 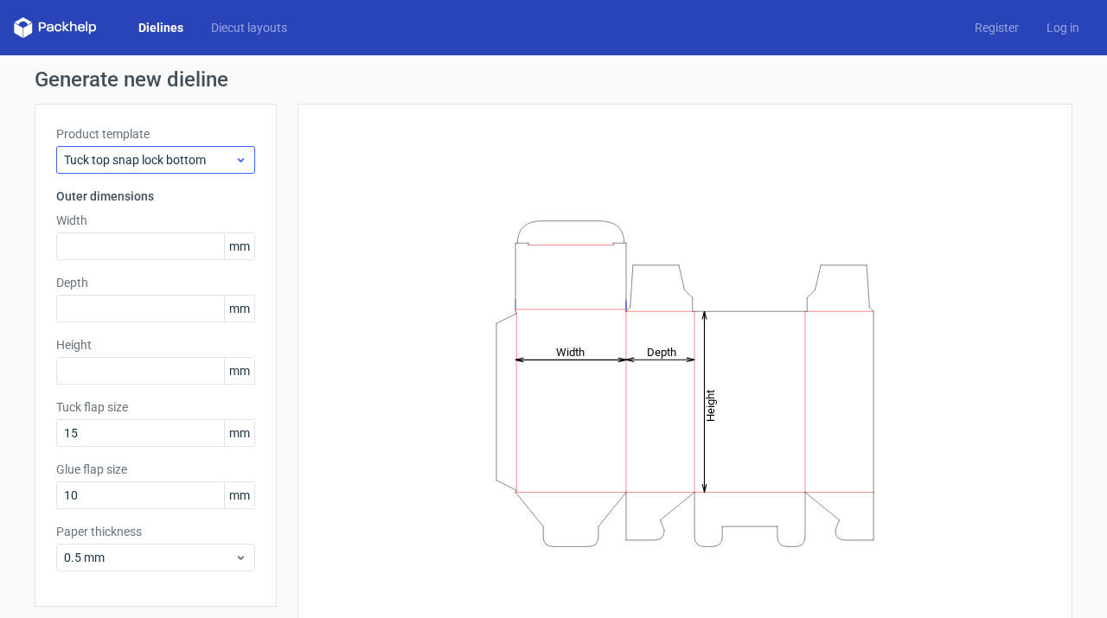 What do you see at coordinates (570, 351) in the screenshot?
I see `tspan: Width` at bounding box center [570, 351].